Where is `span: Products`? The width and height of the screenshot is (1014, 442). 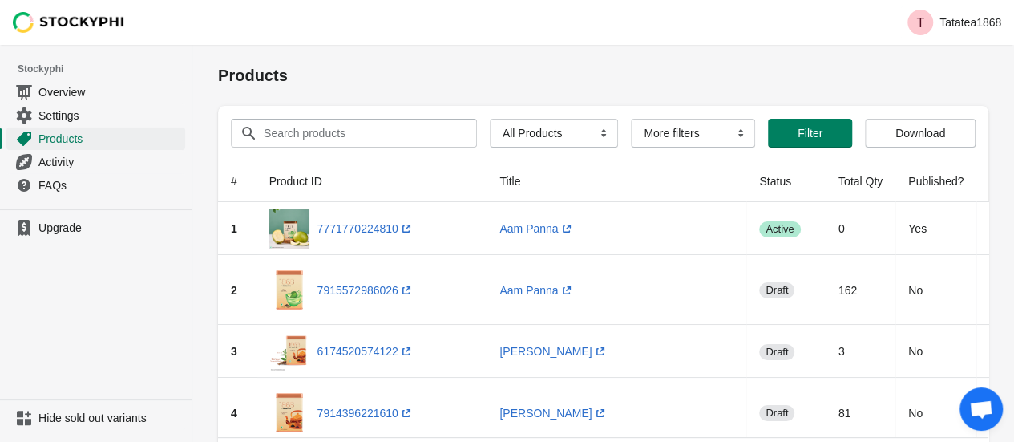
span: Products is located at coordinates (110, 139).